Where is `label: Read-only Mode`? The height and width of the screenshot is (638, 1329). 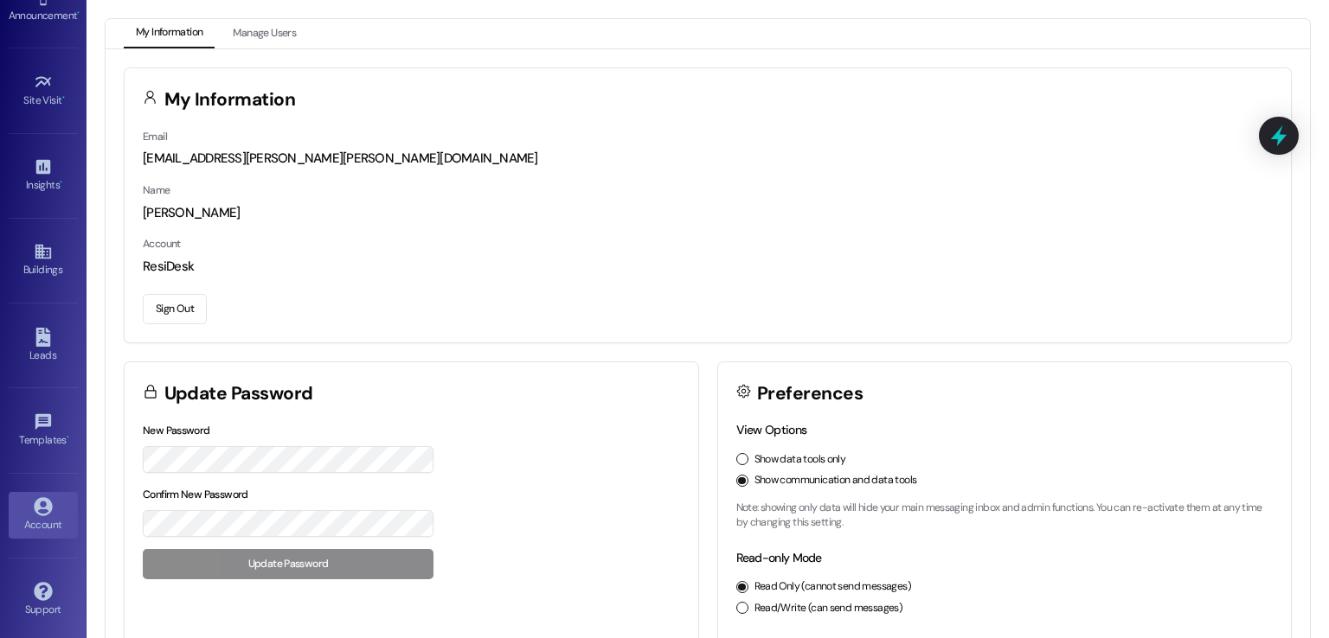 label: Read-only Mode is located at coordinates (779, 558).